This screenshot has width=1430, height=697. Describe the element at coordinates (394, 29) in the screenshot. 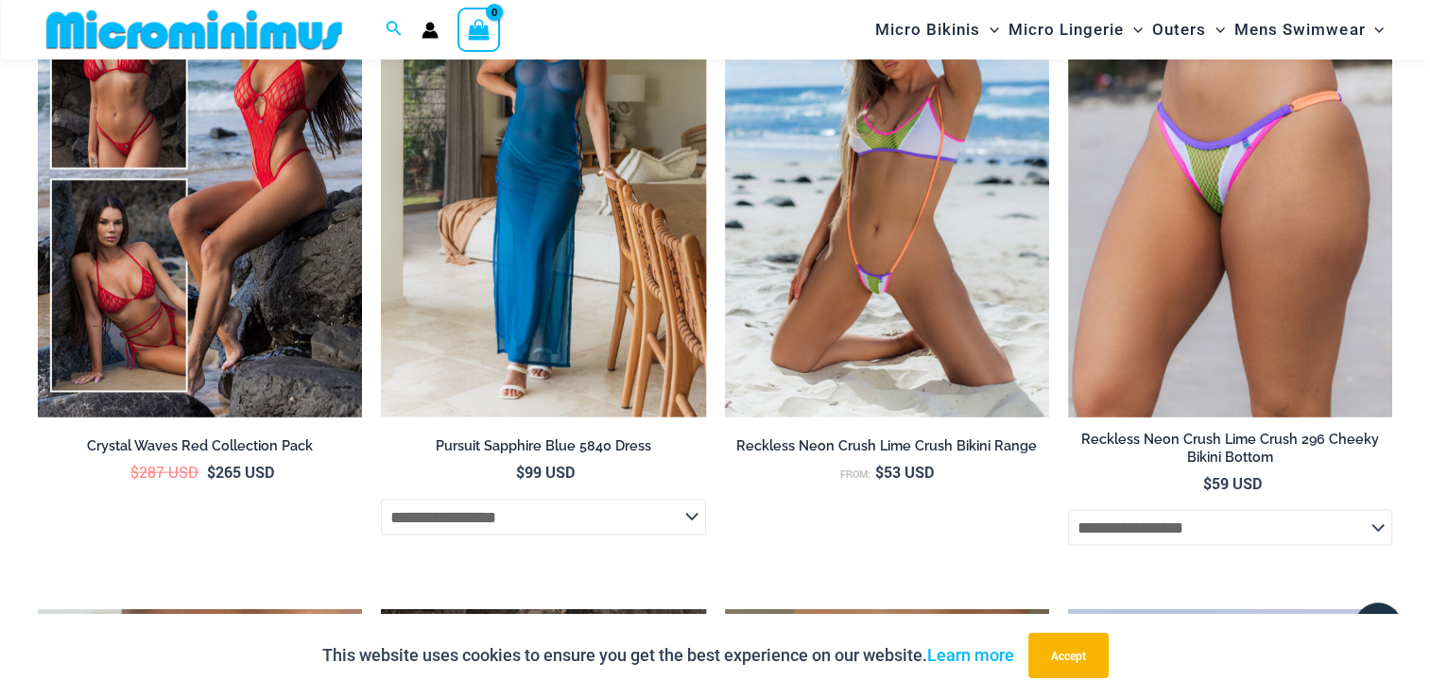

I see `a: Search icon link` at that location.